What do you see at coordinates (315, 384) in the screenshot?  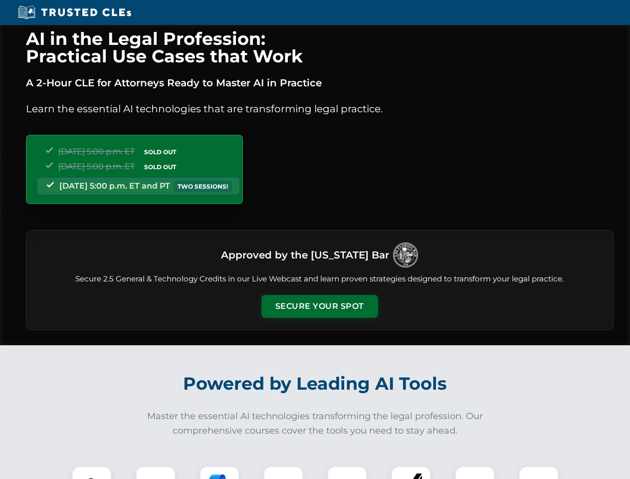 I see `h2: Powered by Leading AI Tools` at bounding box center [315, 384].